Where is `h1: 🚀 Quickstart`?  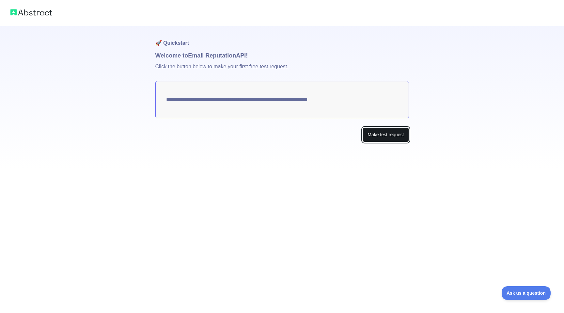
h1: 🚀 Quickstart is located at coordinates (282, 39).